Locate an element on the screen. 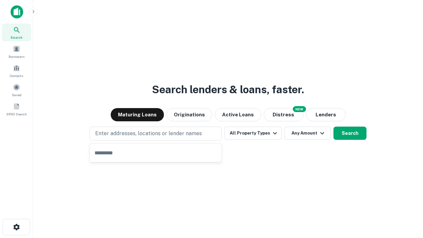 Image resolution: width=423 pixels, height=238 pixels. button: Originations is located at coordinates (189, 115).